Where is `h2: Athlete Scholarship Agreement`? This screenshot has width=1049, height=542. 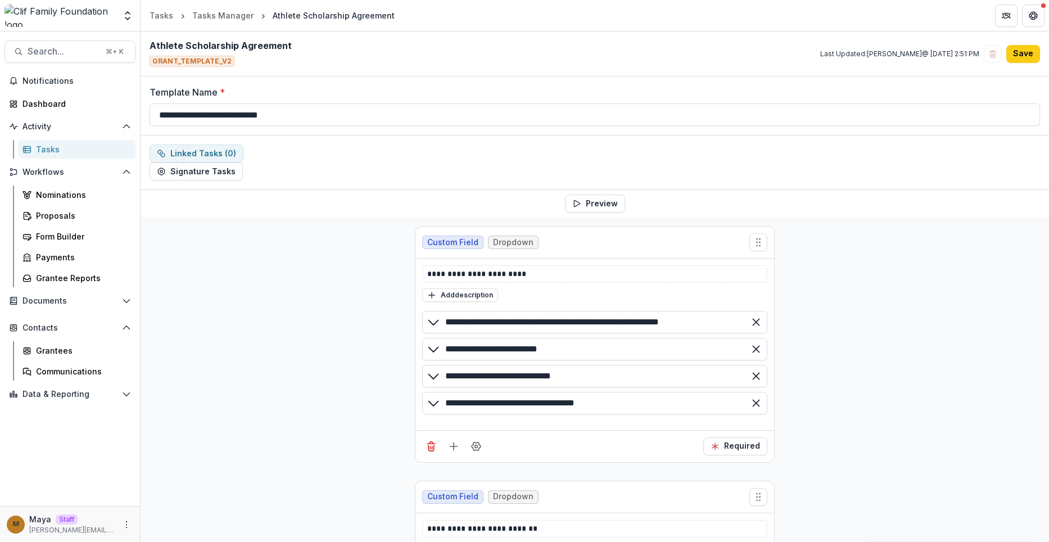
h2: Athlete Scholarship Agreement is located at coordinates (220, 46).